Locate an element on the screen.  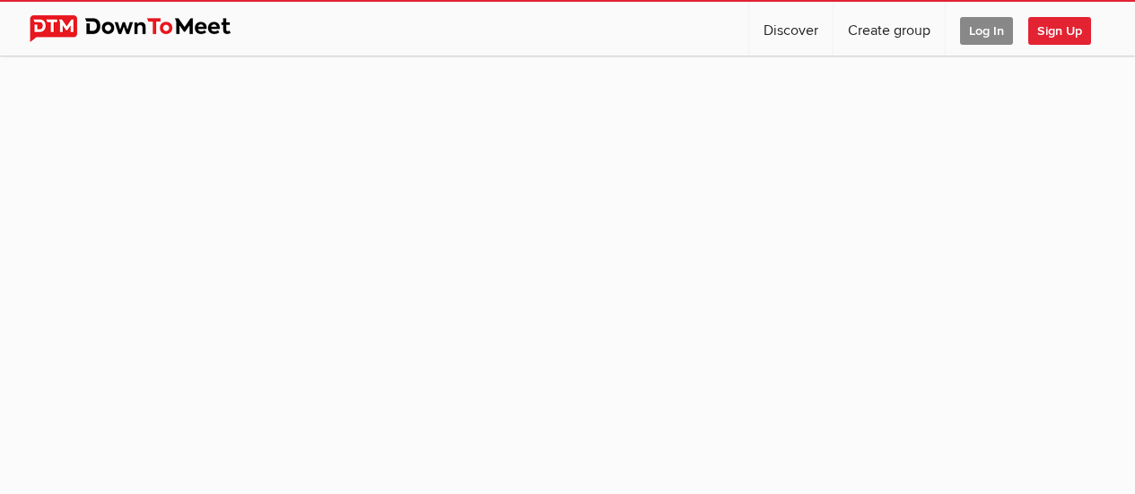
a: Create group is located at coordinates (889, 29).